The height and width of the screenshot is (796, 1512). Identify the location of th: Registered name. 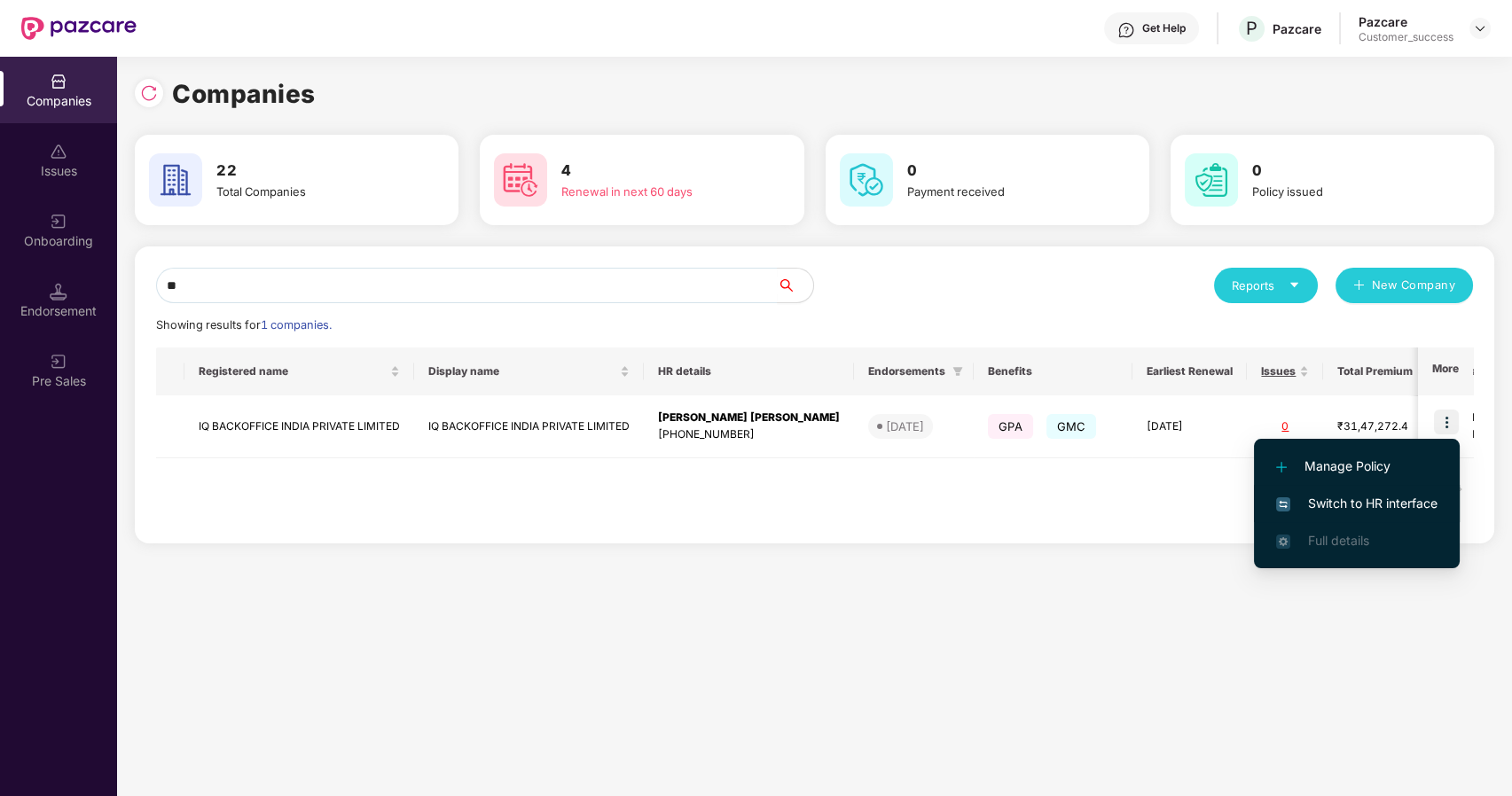
(299, 372).